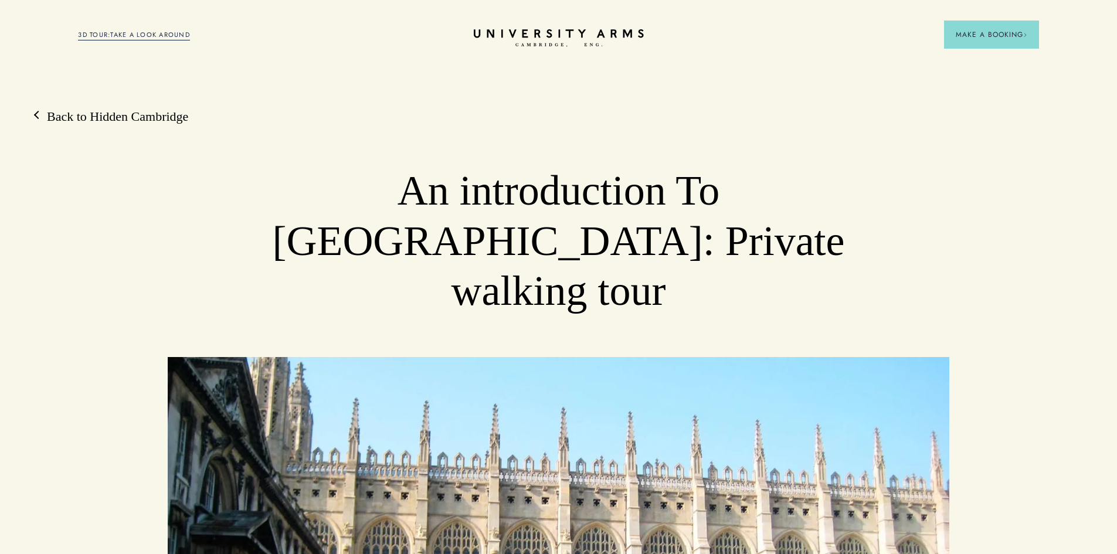  I want to click on button: Make a BookingArrow icon, so click(992, 35).